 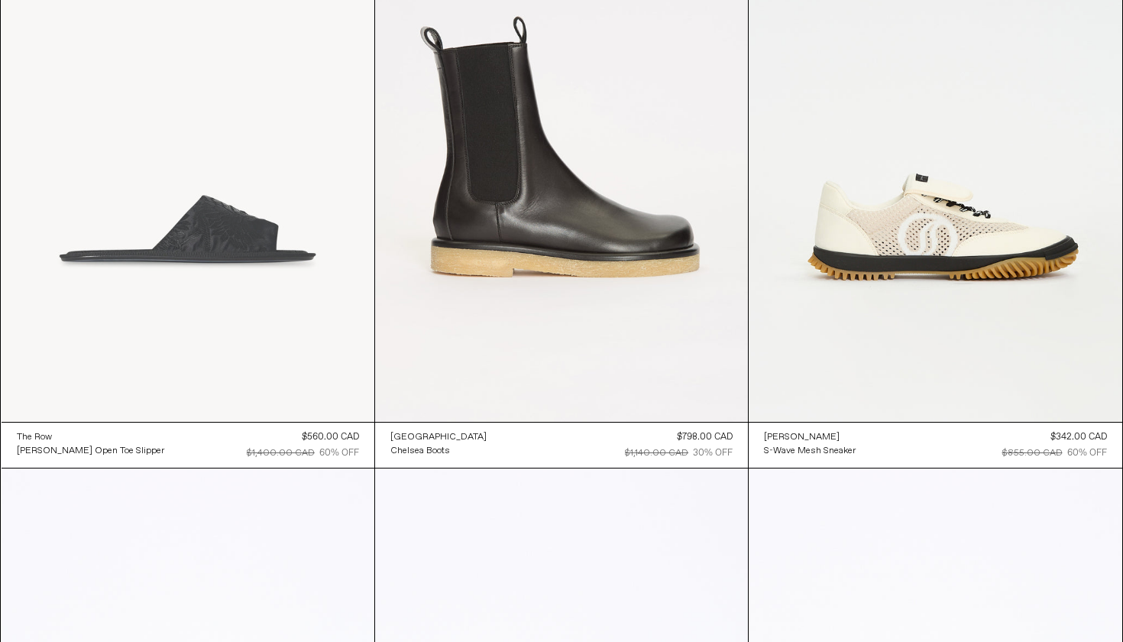 What do you see at coordinates (656, 453) in the screenshot?
I see `div: $1,140.00 CAD` at bounding box center [656, 453].